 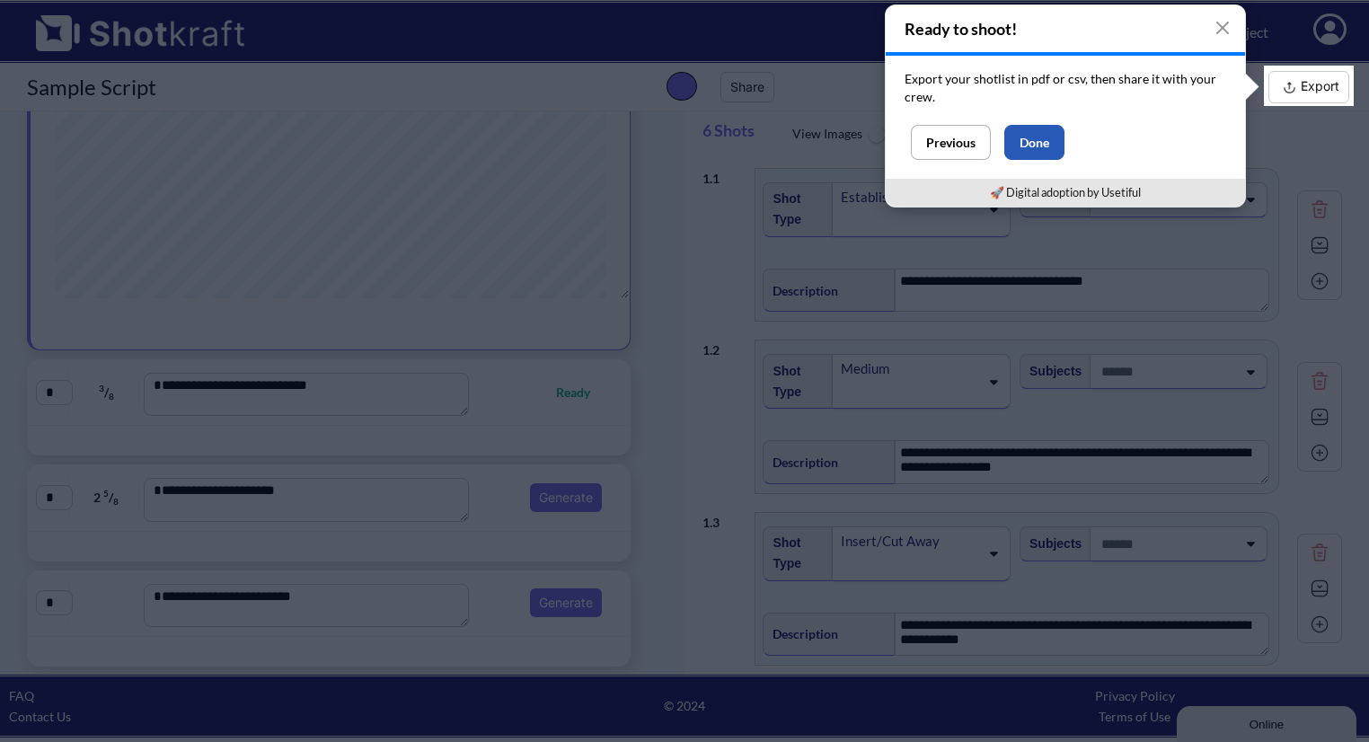 I want to click on h4: Ready to shoot!, so click(x=1066, y=29).